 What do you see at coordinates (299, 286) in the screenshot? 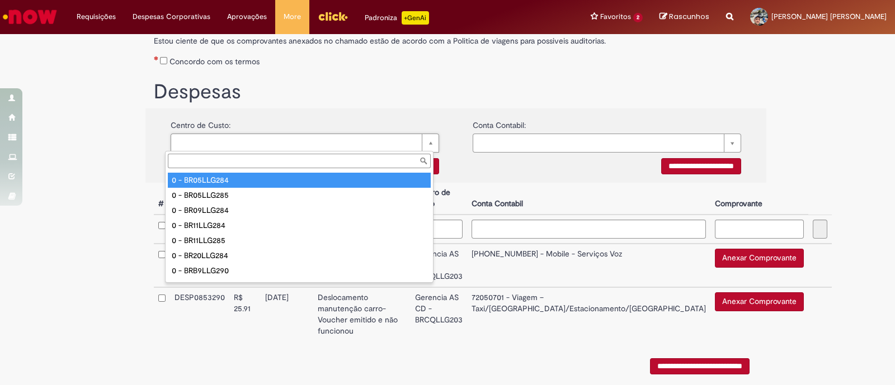
I see `div: 0 - BRC0LLG288` at bounding box center [299, 286].